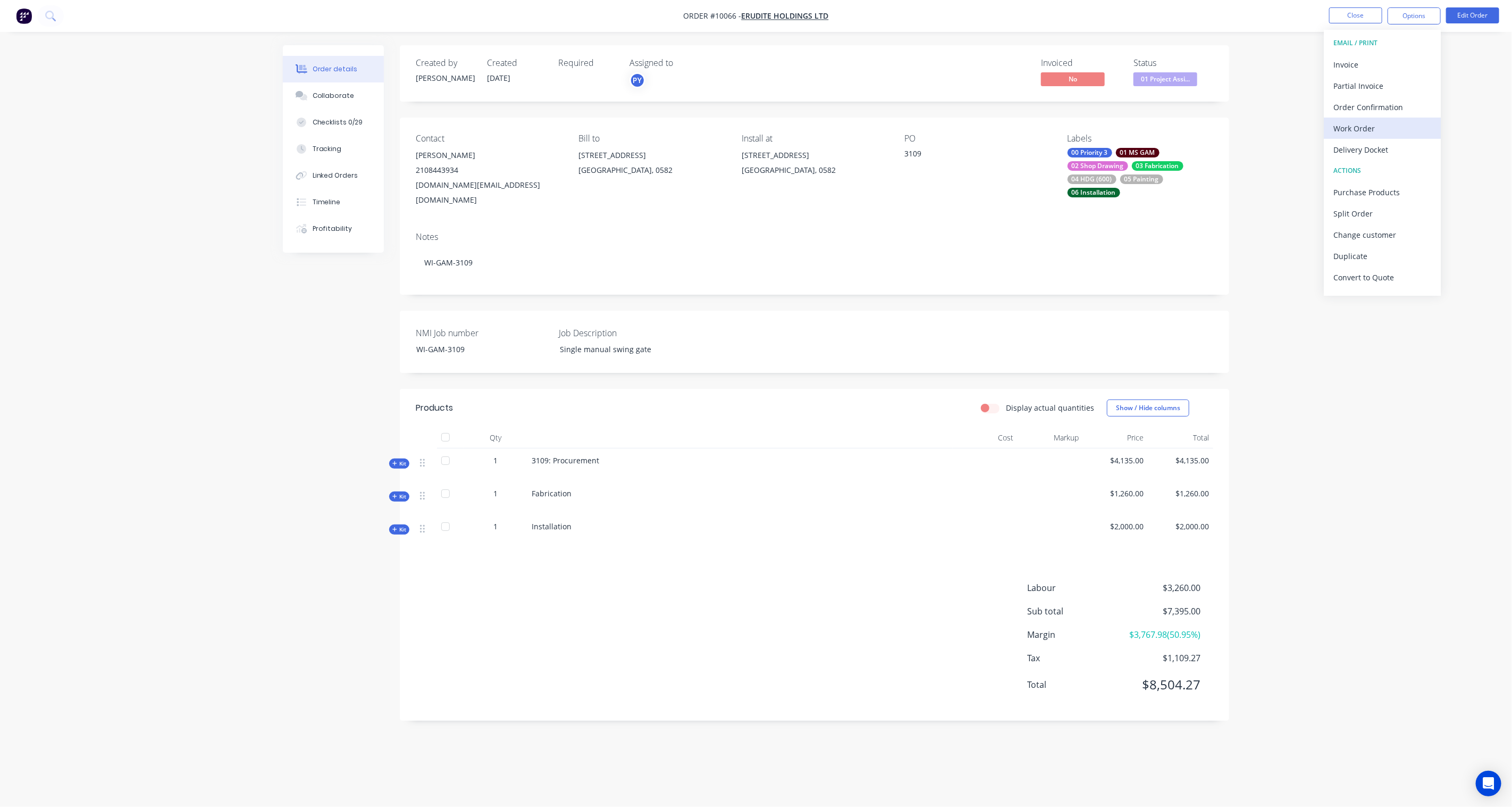 Image resolution: width=1512 pixels, height=807 pixels. What do you see at coordinates (1090, 153) in the screenshot?
I see `div: 00 Priority 3` at bounding box center [1090, 153].